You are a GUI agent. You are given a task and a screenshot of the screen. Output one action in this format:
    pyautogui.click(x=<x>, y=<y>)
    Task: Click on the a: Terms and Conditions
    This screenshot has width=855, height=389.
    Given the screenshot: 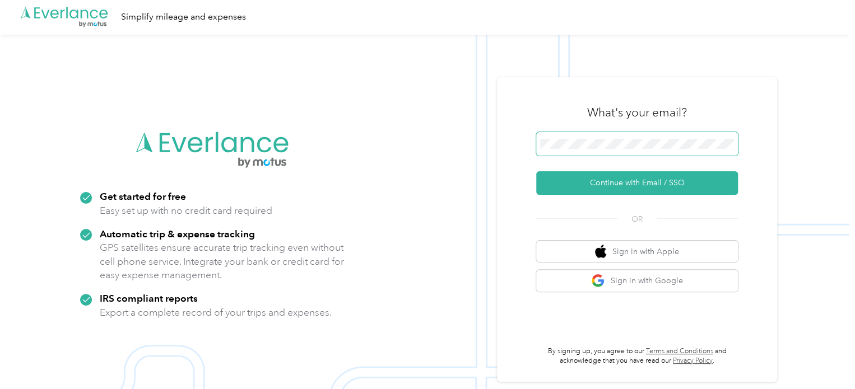 What is the action you would take?
    pyautogui.click(x=679, y=351)
    